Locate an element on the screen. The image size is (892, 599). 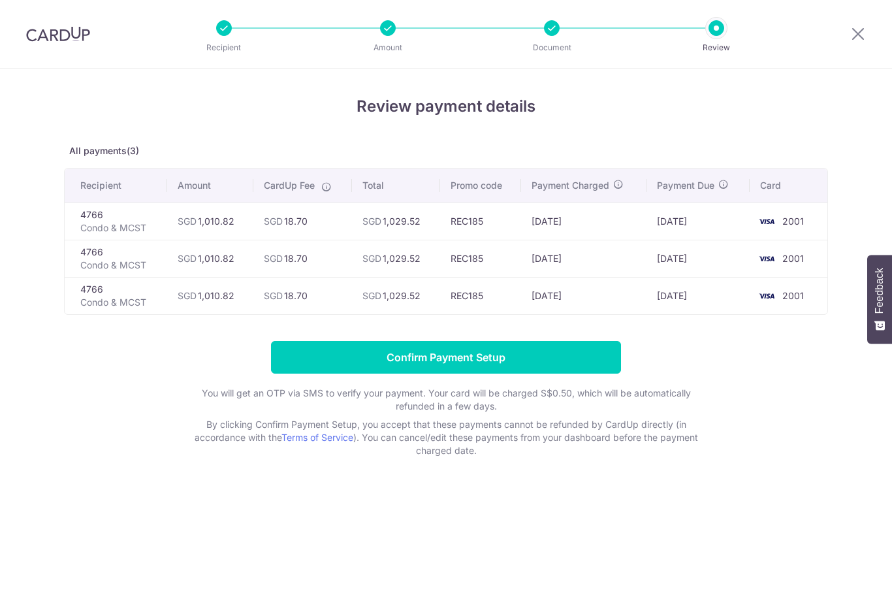
th: Recipient is located at coordinates (116, 185).